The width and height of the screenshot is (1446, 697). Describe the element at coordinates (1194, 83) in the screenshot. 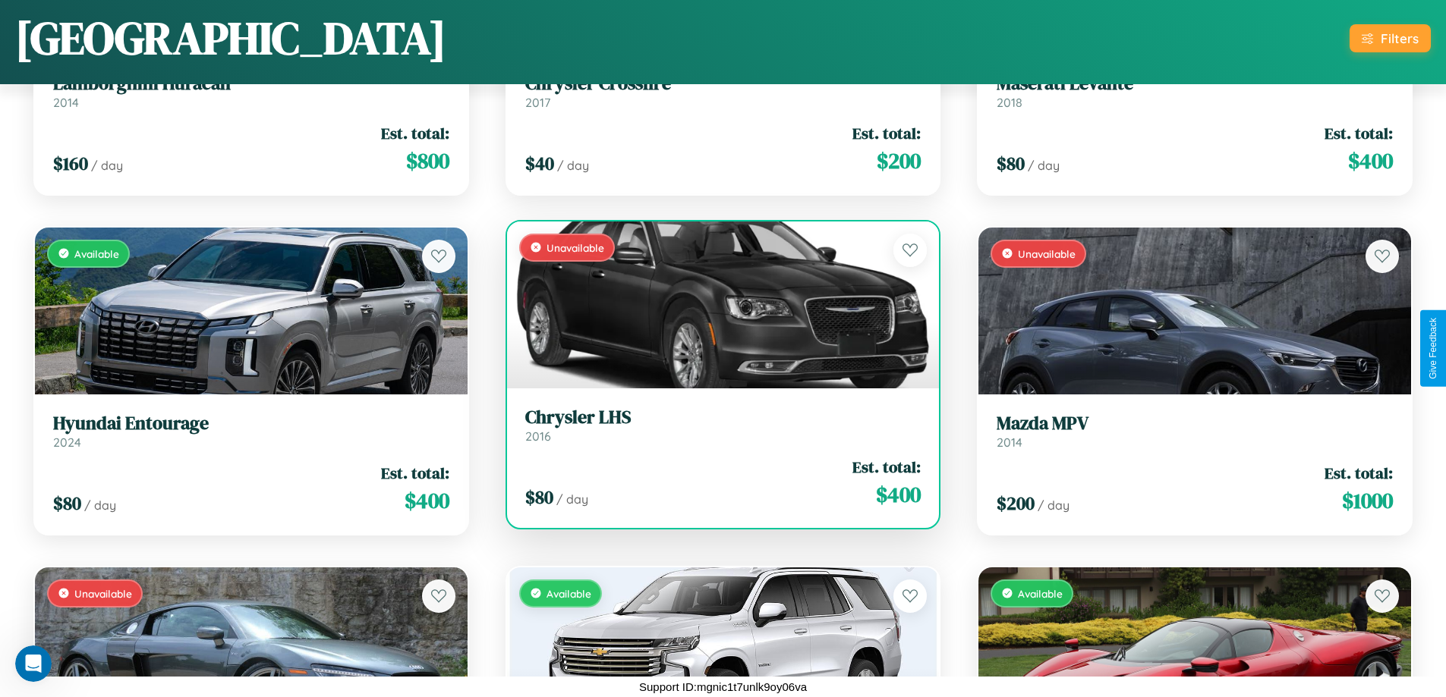

I see `h3: Maserati Levante` at that location.